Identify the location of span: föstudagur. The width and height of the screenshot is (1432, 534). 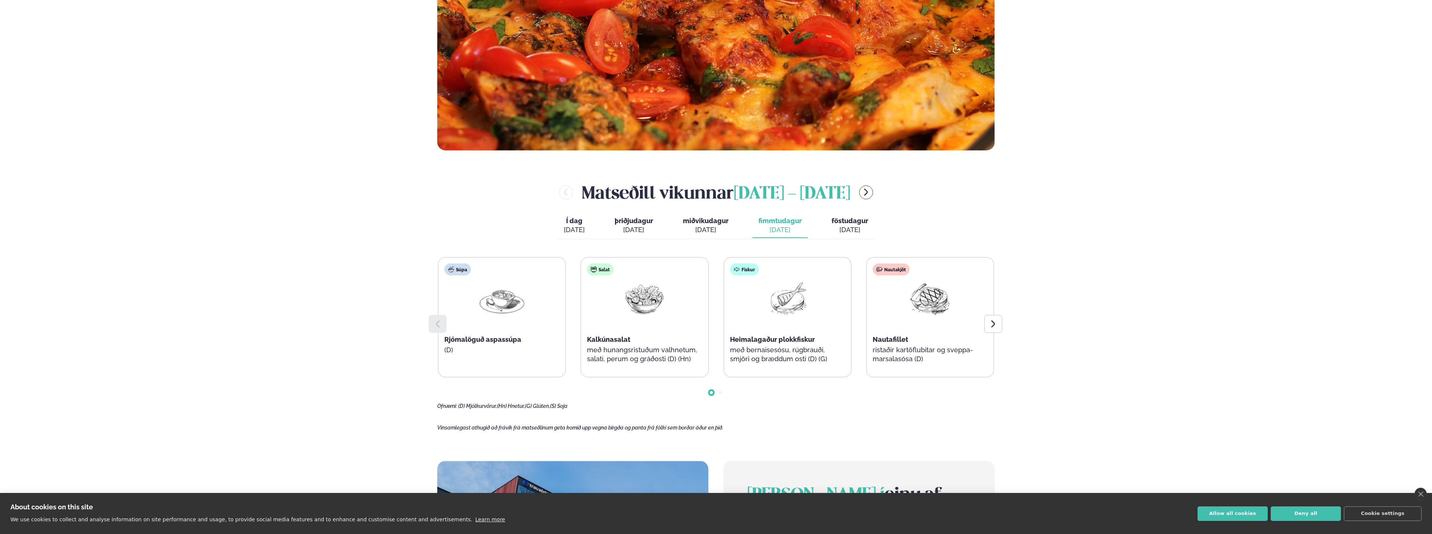
(850, 221).